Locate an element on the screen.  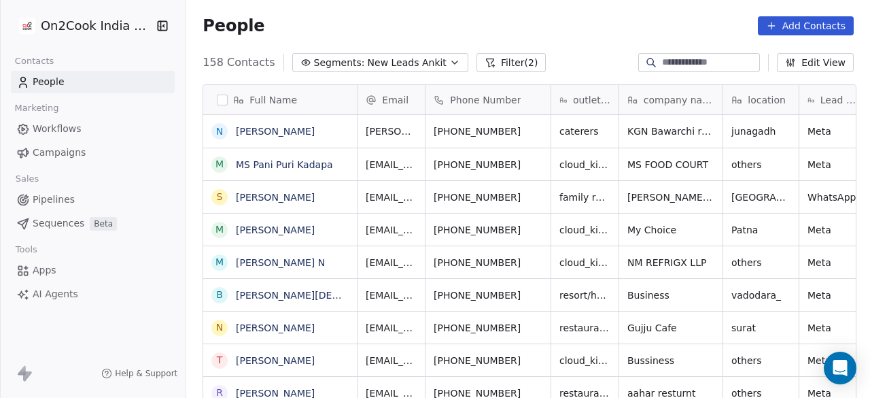
div: outlet type is located at coordinates (585, 99).